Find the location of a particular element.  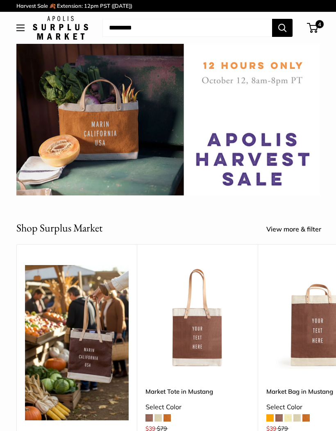

div: Select Color is located at coordinates (198, 407).